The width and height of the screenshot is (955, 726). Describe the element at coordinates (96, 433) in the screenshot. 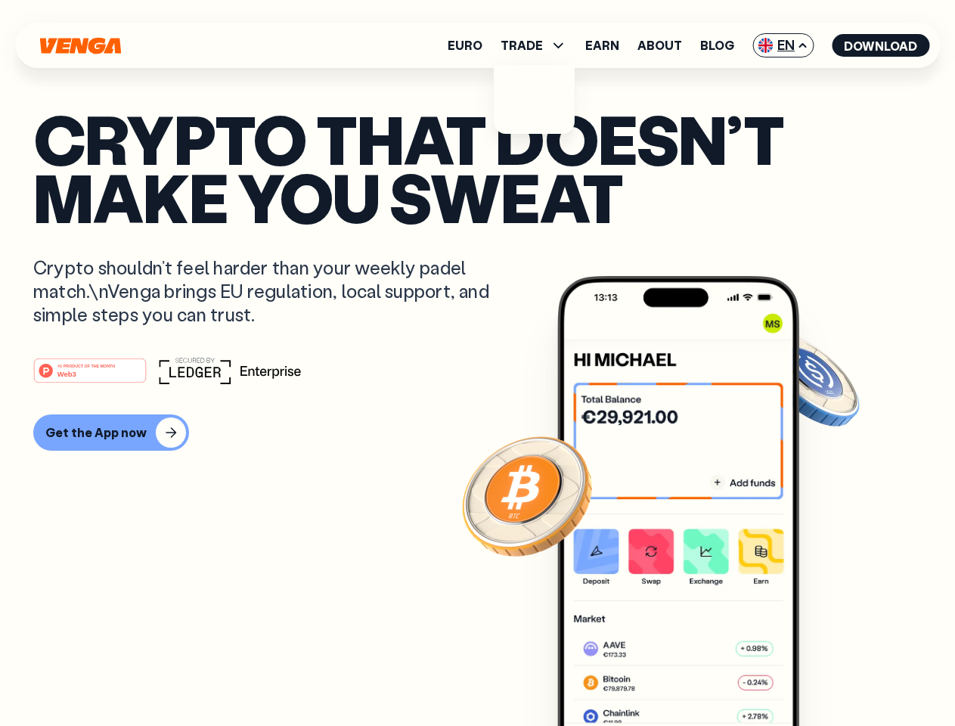

I see `div: Get the App now` at that location.